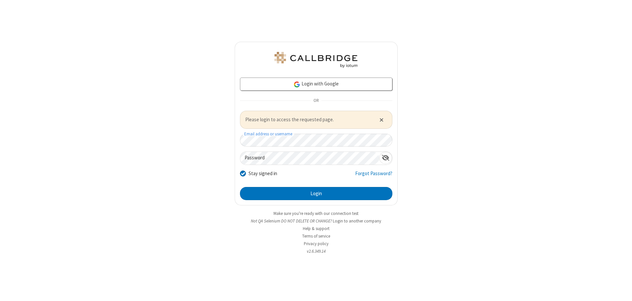  Describe the element at coordinates (316, 84) in the screenshot. I see `a: Login with Google` at that location.